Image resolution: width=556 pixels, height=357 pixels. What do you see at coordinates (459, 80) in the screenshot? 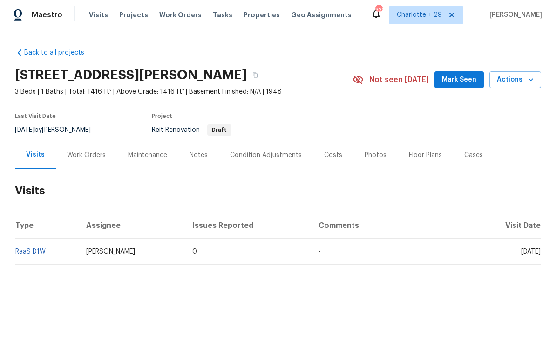
I see `span: Mark Seen` at bounding box center [459, 80].